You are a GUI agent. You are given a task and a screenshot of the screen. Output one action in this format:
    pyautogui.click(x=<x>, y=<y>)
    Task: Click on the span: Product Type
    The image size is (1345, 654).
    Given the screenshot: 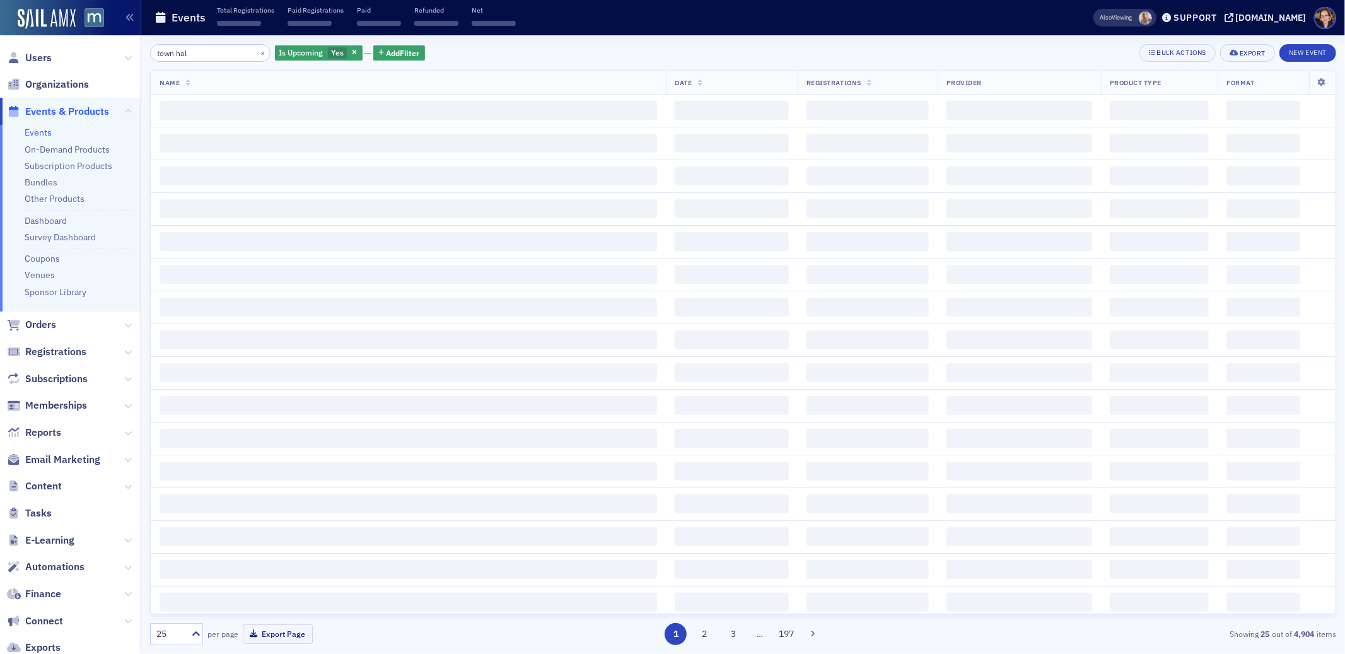 What is the action you would take?
    pyautogui.click(x=1136, y=83)
    